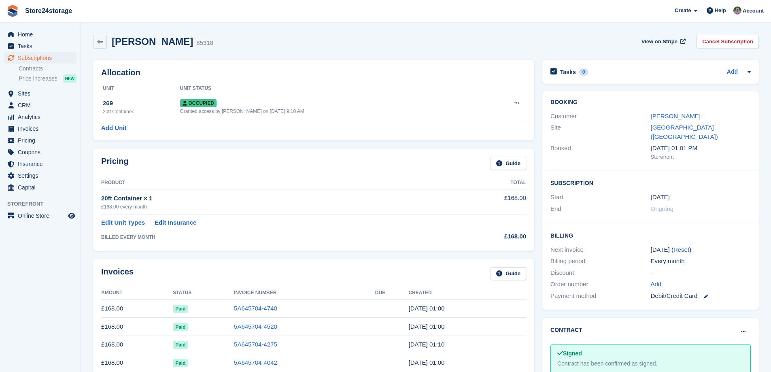  Describe the element at coordinates (137, 293) in the screenshot. I see `th: Amount` at that location.